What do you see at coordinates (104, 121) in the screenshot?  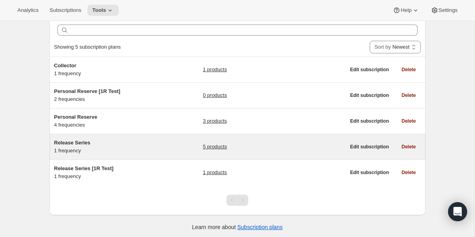 I see `div: 4 frequencies` at bounding box center [104, 121].